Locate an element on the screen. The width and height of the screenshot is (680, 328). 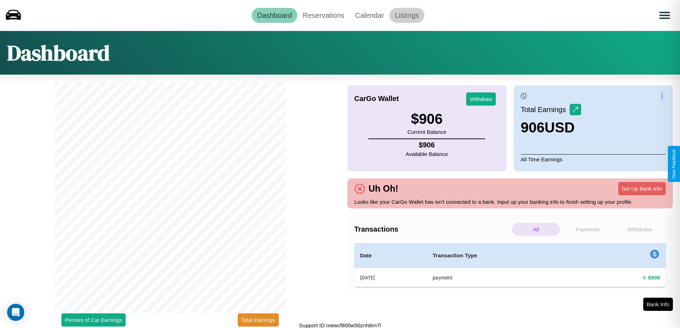
h4: CarGo Wallet is located at coordinates (377, 99).